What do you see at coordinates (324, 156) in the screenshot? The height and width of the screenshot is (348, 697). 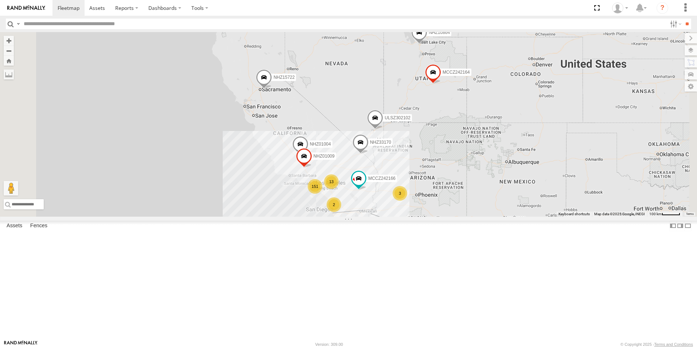 I see `span: NHZ01009` at bounding box center [324, 156].